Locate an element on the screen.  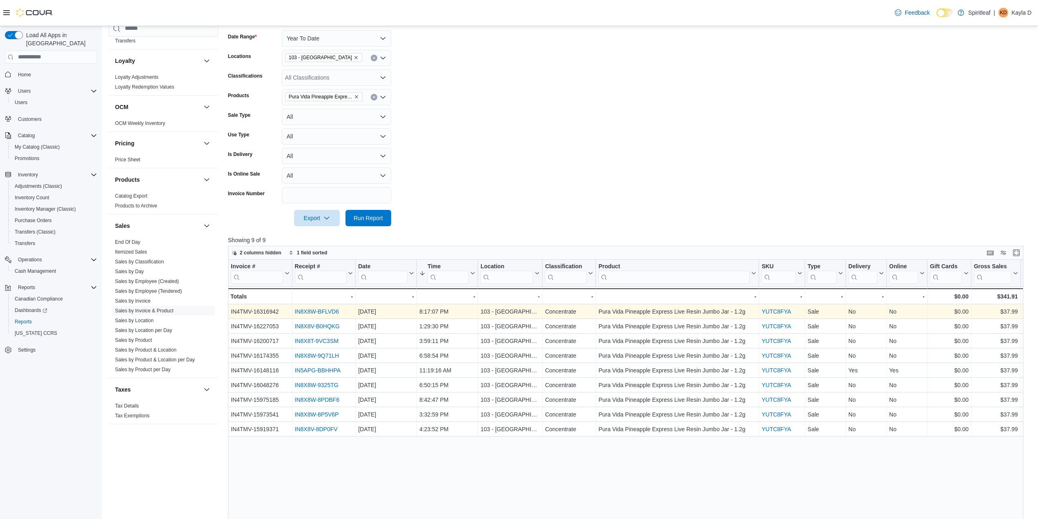
button: Remove Pura Vida Pineapple Express Live Resin Jumbo Jar - 1.2g from selection in this group is located at coordinates (357, 97).